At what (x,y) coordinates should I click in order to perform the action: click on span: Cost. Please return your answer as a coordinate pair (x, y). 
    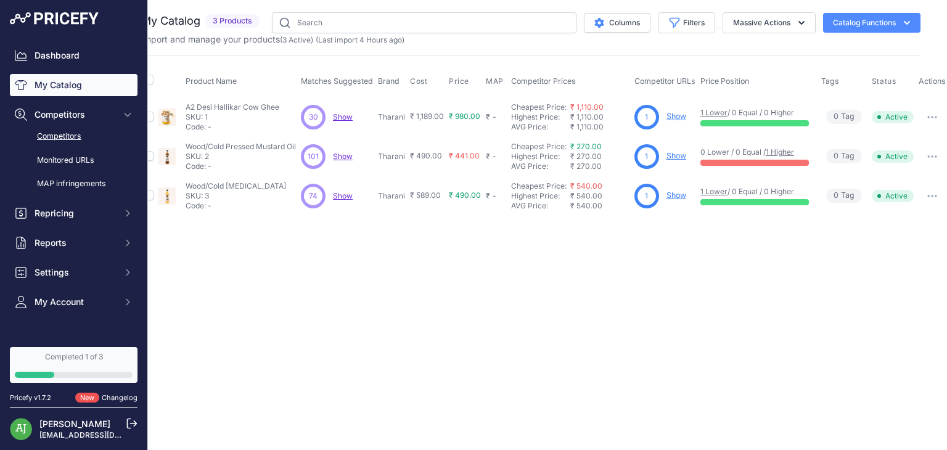
    Looking at the image, I should click on (419, 81).